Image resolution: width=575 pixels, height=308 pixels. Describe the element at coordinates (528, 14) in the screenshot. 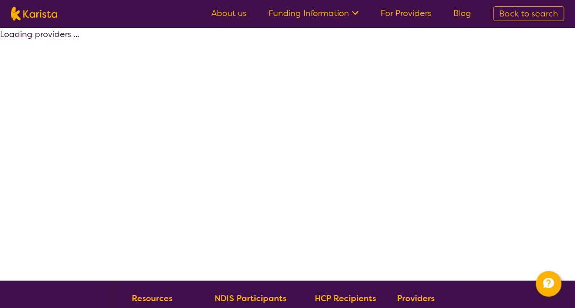

I see `a: Back to search` at that location.